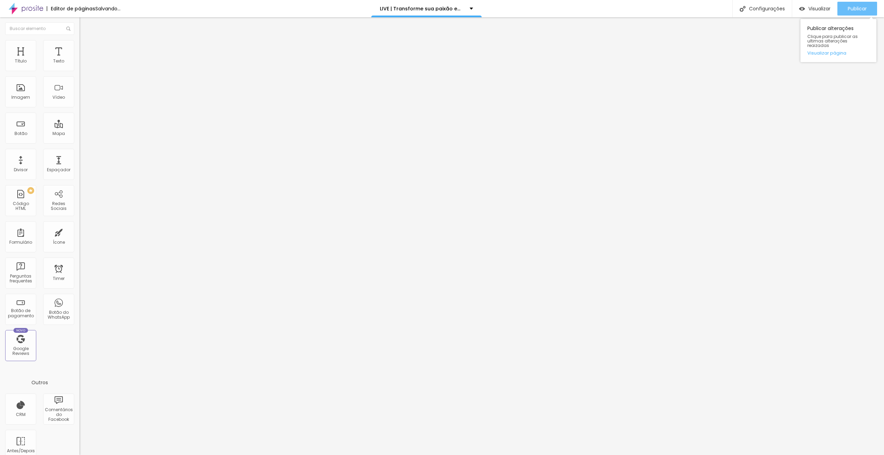 This screenshot has width=884, height=455. I want to click on div: Botão de pagamento, so click(20, 313).